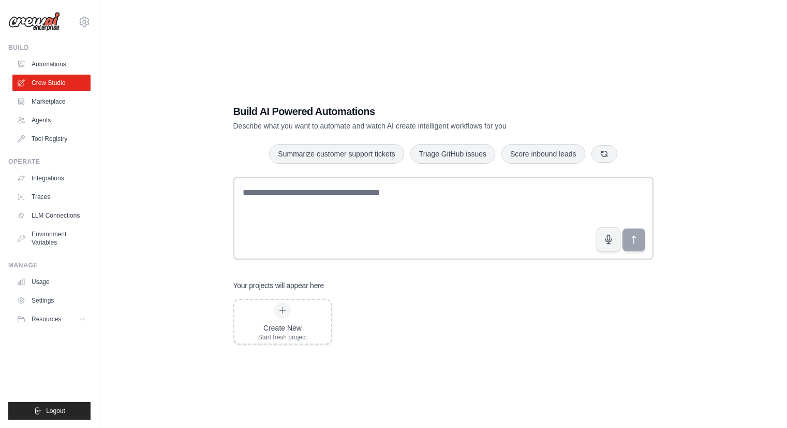 This screenshot has height=428, width=787. I want to click on img: Logo, so click(34, 22).